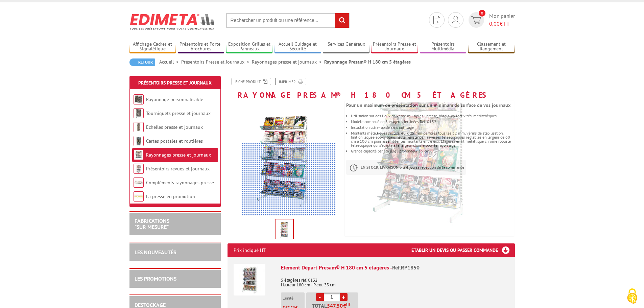  I want to click on a: Présentoirs Multimédia, so click(443, 47).